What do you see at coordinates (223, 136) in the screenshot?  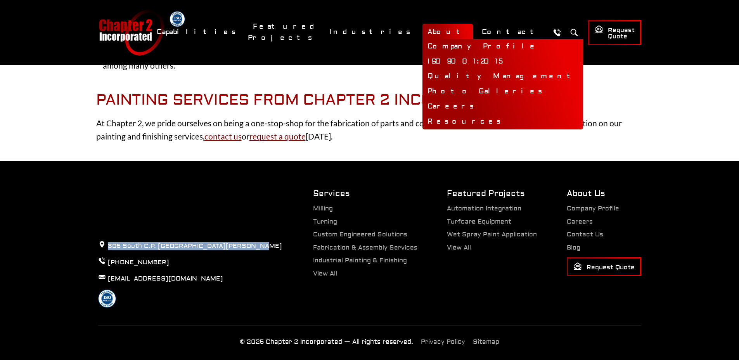 I see `a: contact us` at bounding box center [223, 136].